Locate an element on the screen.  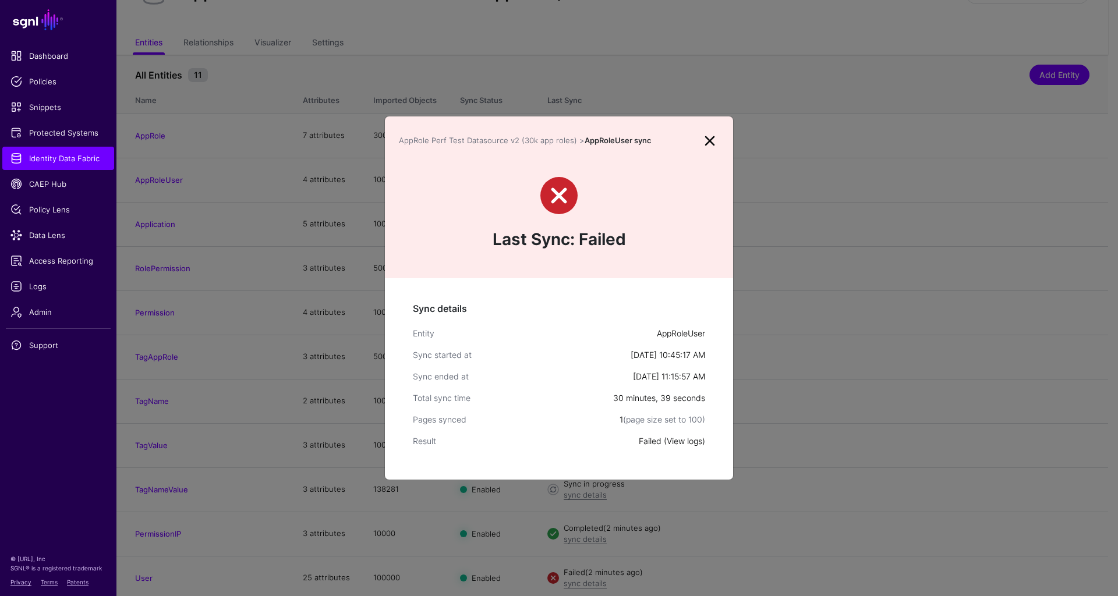
div: Pages synced is located at coordinates (516, 419).